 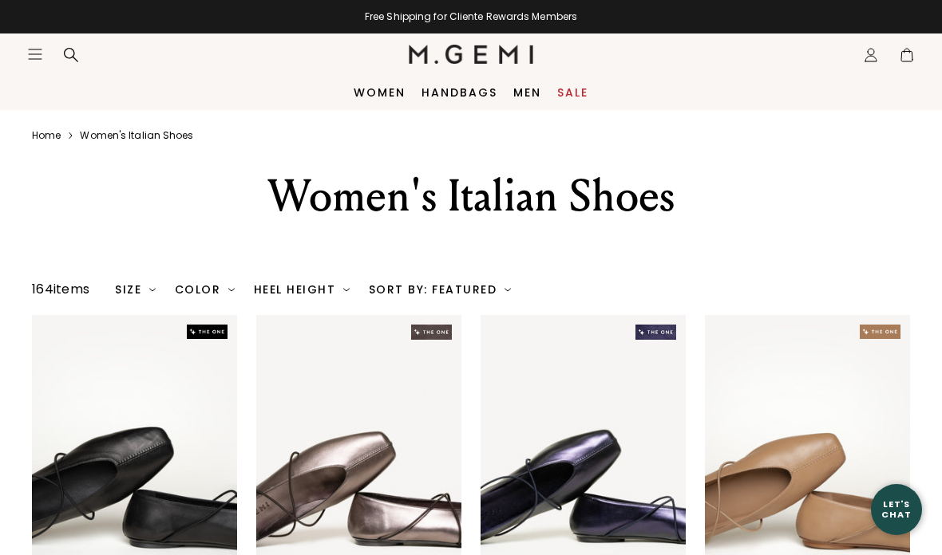 I want to click on div: Women's Italian Shoes, so click(x=471, y=196).